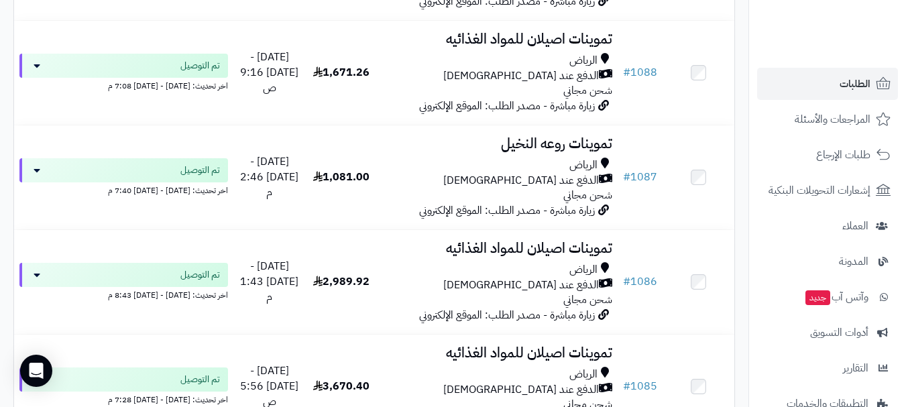 The height and width of the screenshot is (407, 906). Describe the element at coordinates (839, 333) in the screenshot. I see `span: أدوات التسويق` at that location.